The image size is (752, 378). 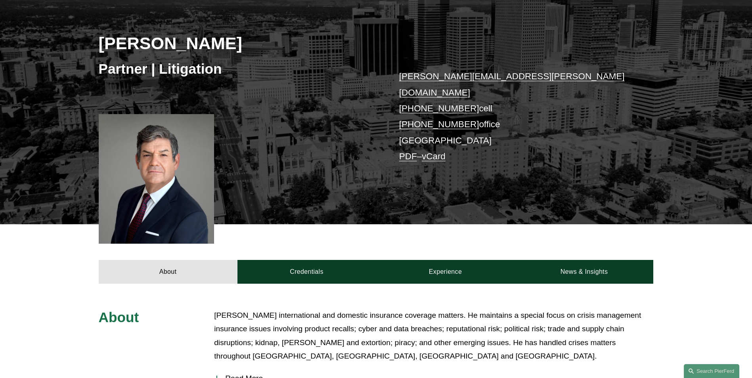 I want to click on a: vCard, so click(x=434, y=156).